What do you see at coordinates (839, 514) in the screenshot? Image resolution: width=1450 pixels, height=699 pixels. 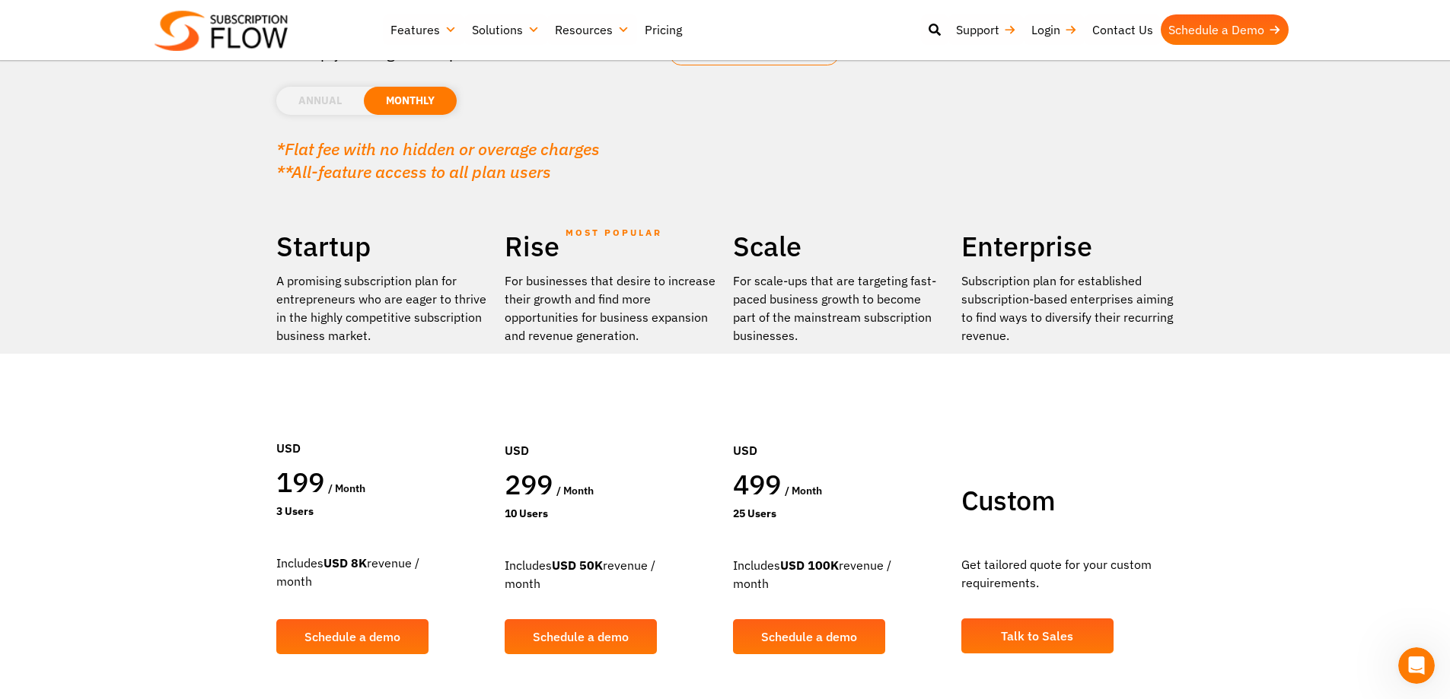 I see `div: 25 Users` at bounding box center [839, 514].